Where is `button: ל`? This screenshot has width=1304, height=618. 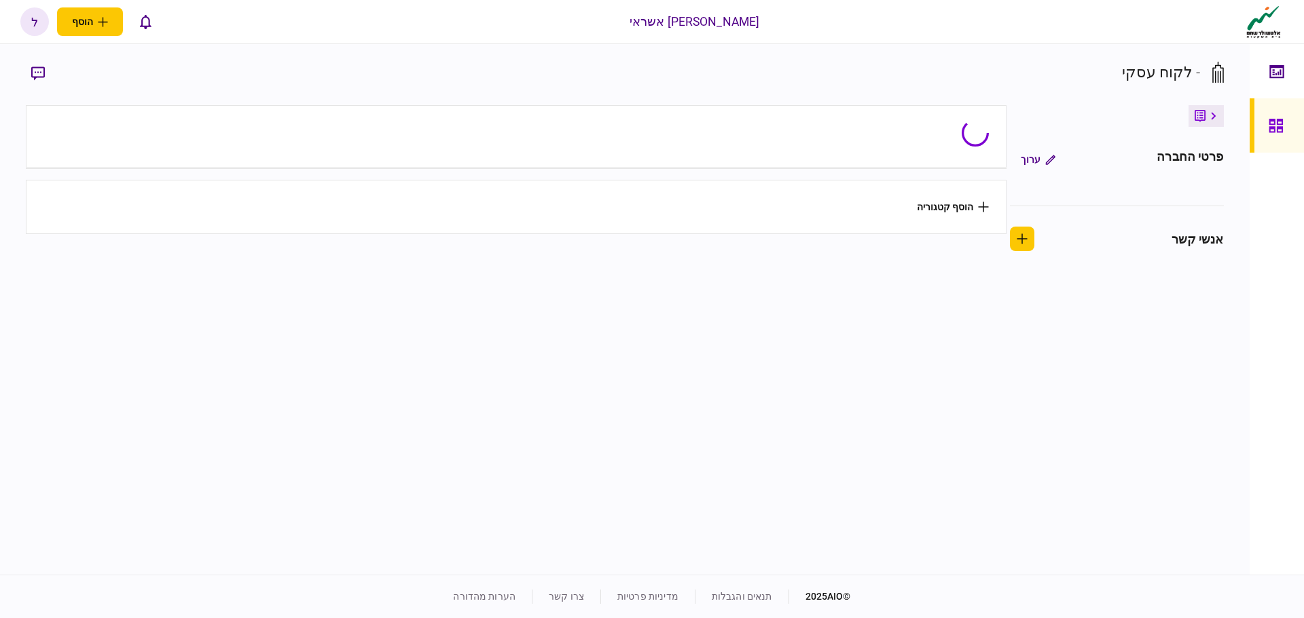 button: ל is located at coordinates (35, 22).